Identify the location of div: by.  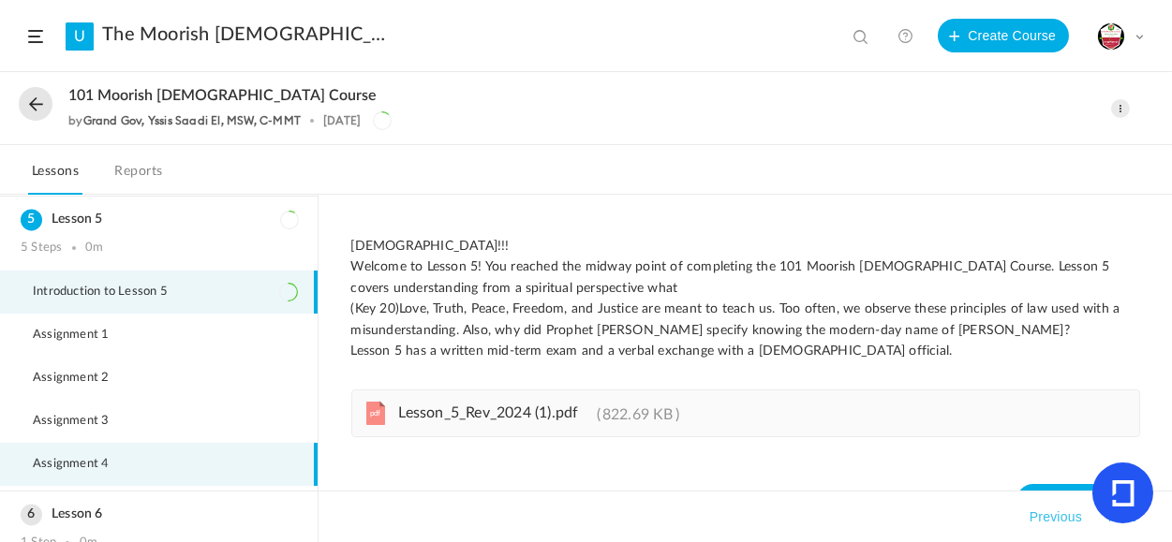
(185, 121).